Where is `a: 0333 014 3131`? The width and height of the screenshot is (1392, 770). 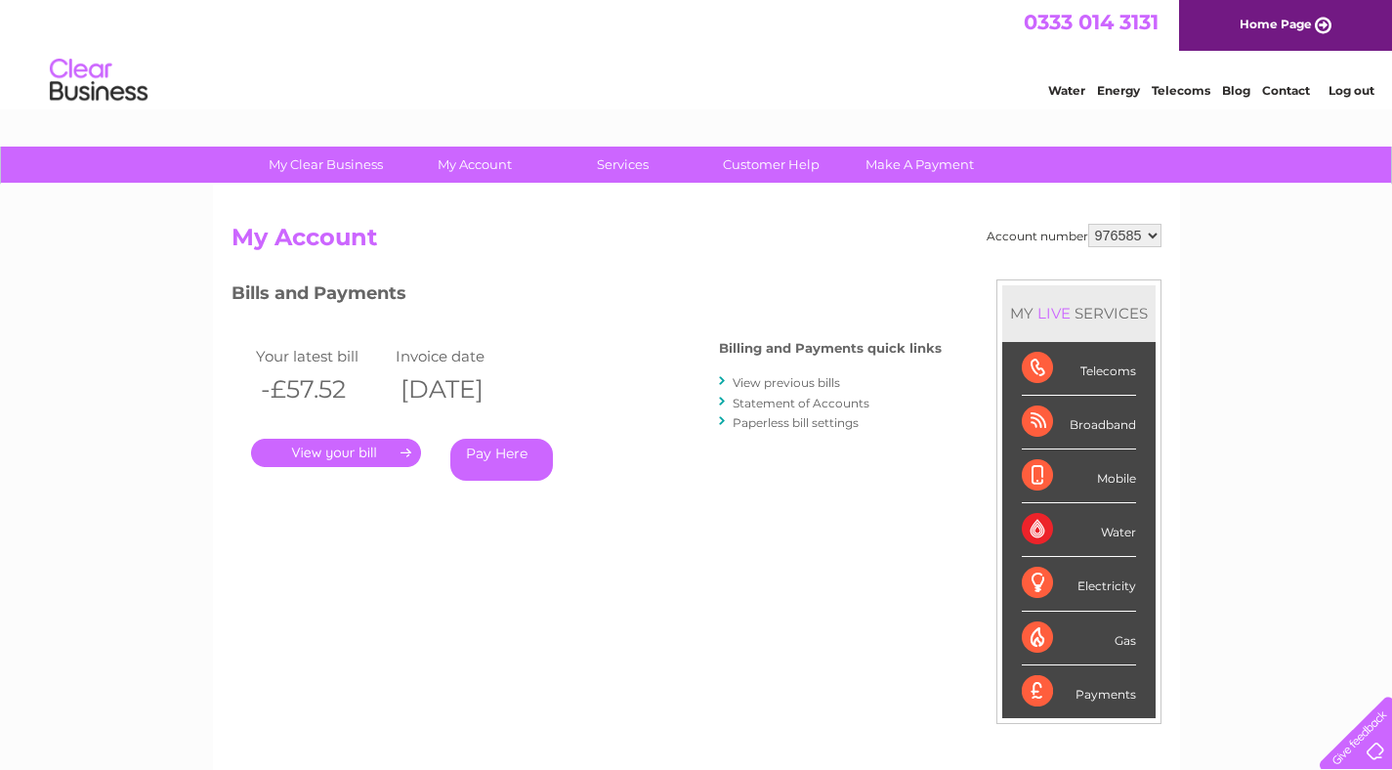
a: 0333 014 3131 is located at coordinates (1091, 21).